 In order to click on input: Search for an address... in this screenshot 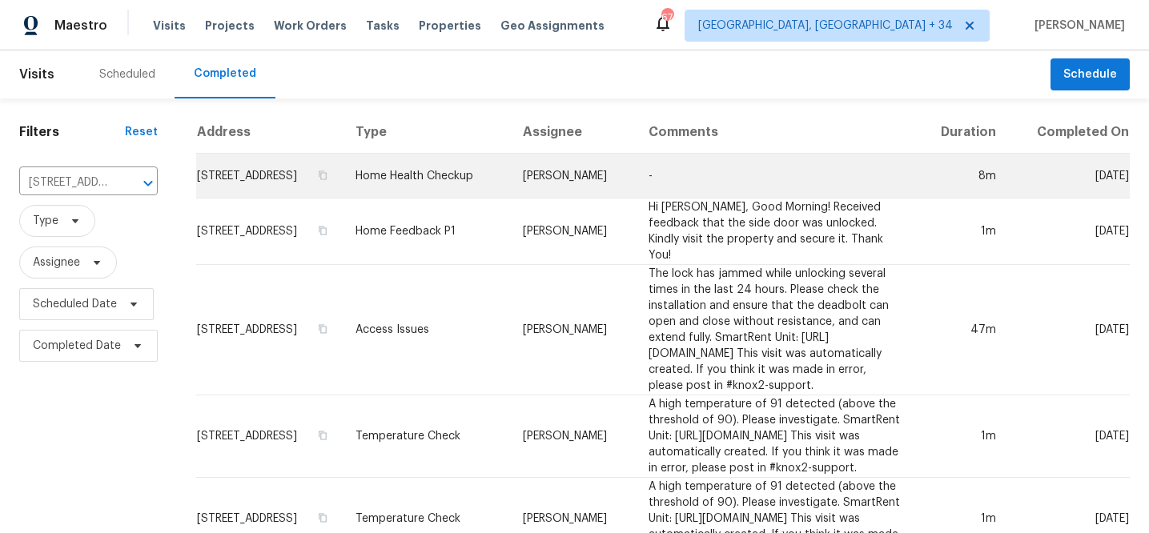, I will do `click(66, 183)`.